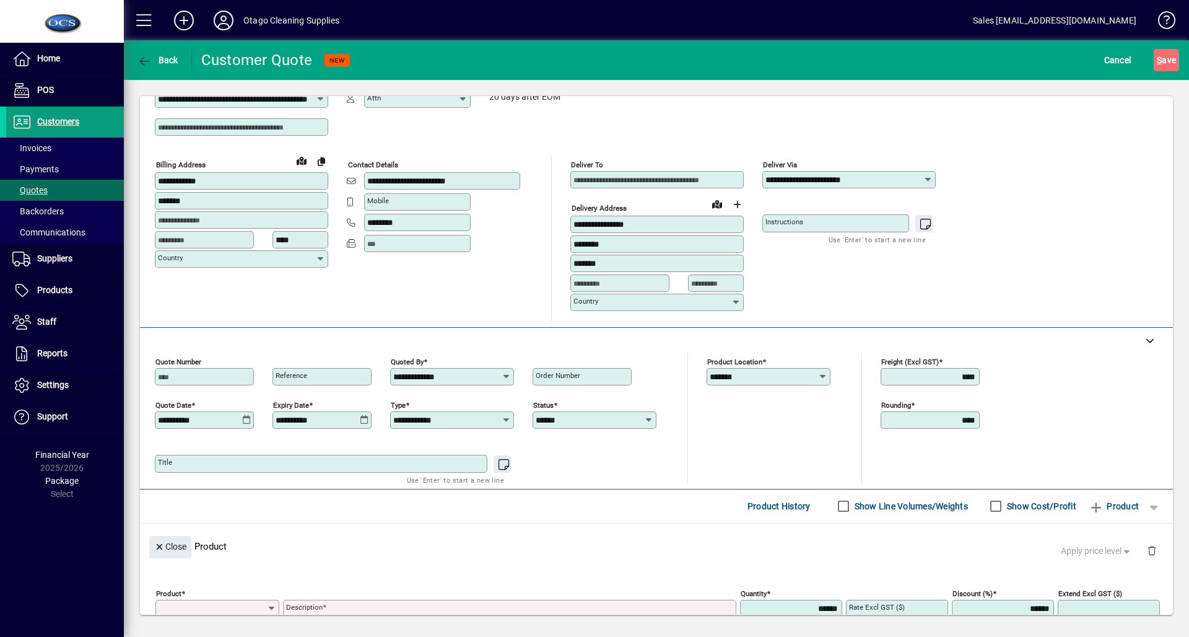 The height and width of the screenshot is (637, 1189). I want to click on span: Customers, so click(58, 121).